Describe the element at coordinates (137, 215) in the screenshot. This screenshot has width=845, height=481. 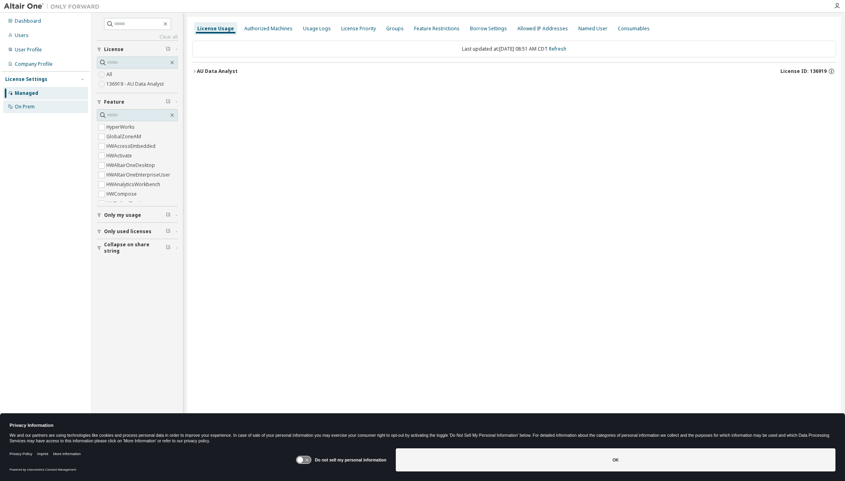
I see `button: Only my usage` at that location.